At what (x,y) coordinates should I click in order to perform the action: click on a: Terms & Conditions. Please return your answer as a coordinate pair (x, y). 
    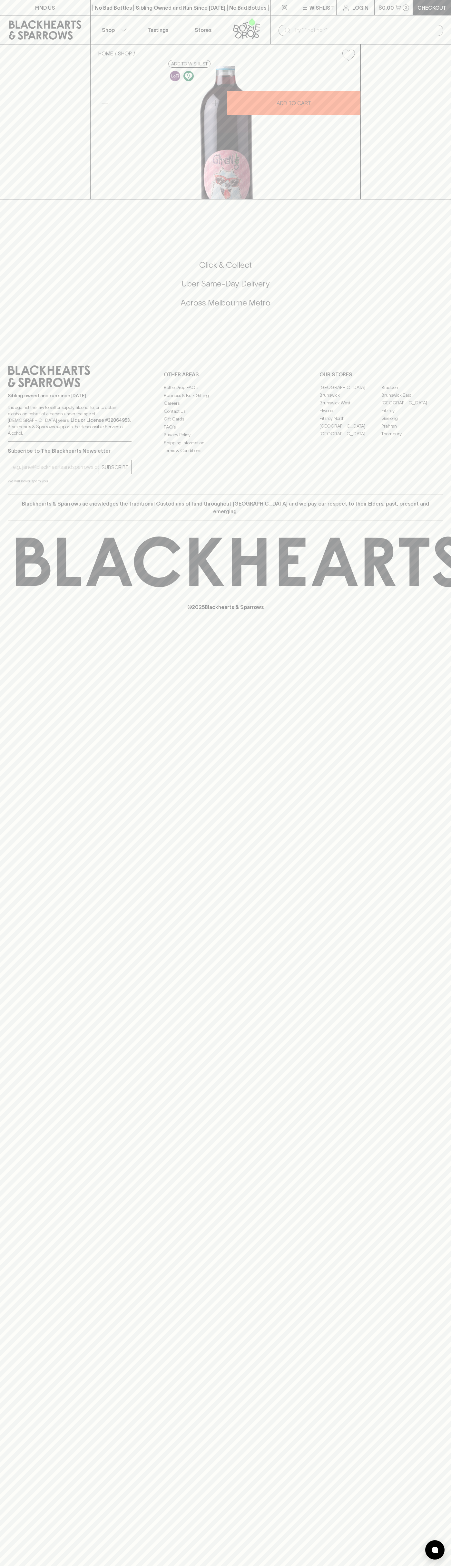
    Looking at the image, I should click on (226, 451).